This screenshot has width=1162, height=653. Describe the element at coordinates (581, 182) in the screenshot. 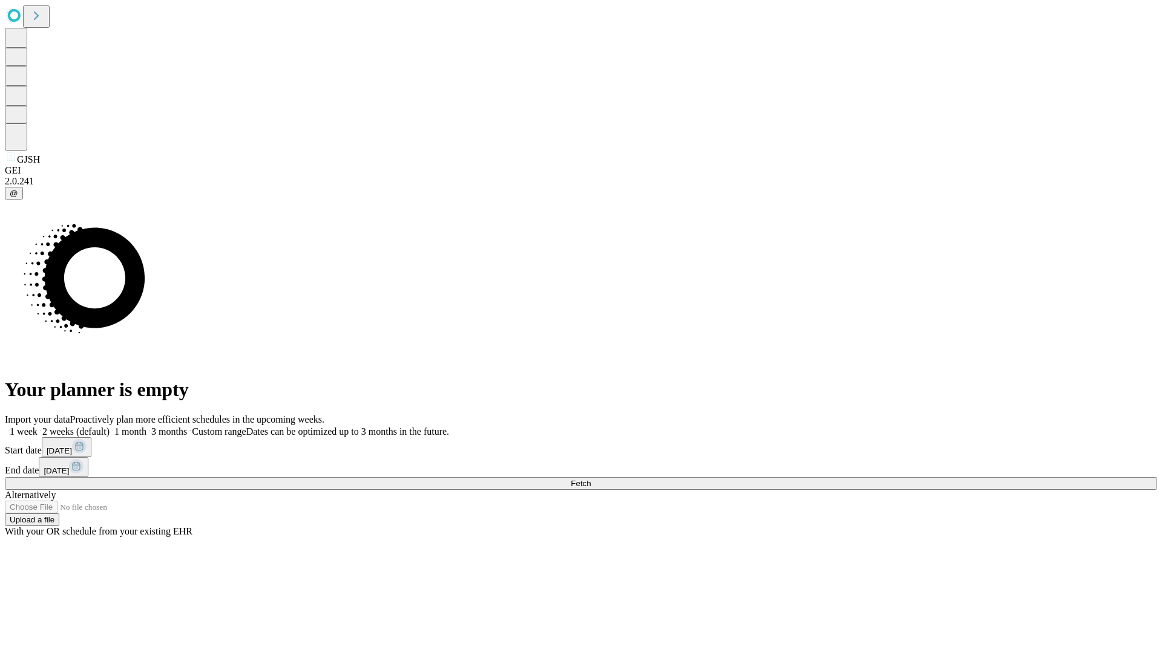

I see `div: 2.0.241` at that location.